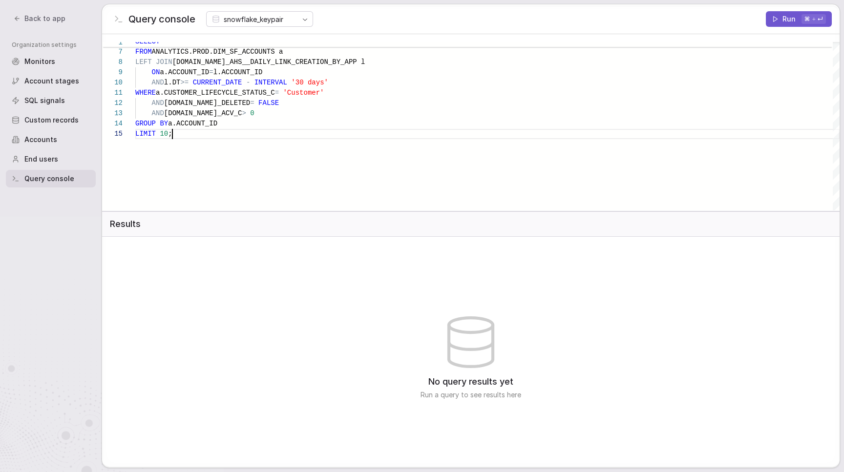  I want to click on a: SQL signals, so click(51, 101).